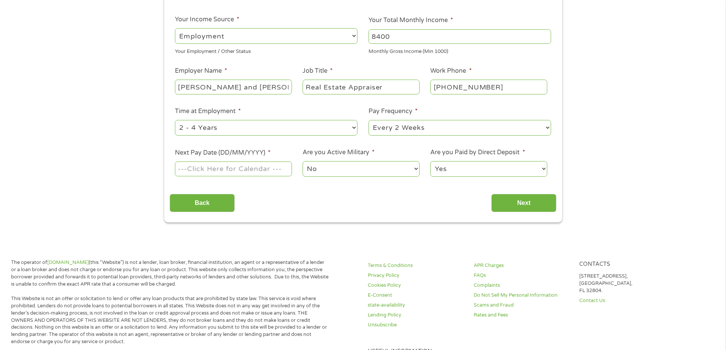 This screenshot has height=350, width=726. Describe the element at coordinates (460, 50) in the screenshot. I see `div: Monthly Gross Income (Min 1000)` at that location.